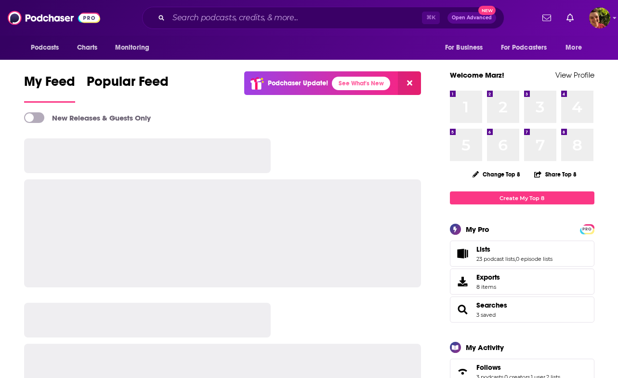 The image size is (618, 378). What do you see at coordinates (574, 48) in the screenshot?
I see `span: More` at bounding box center [574, 48].